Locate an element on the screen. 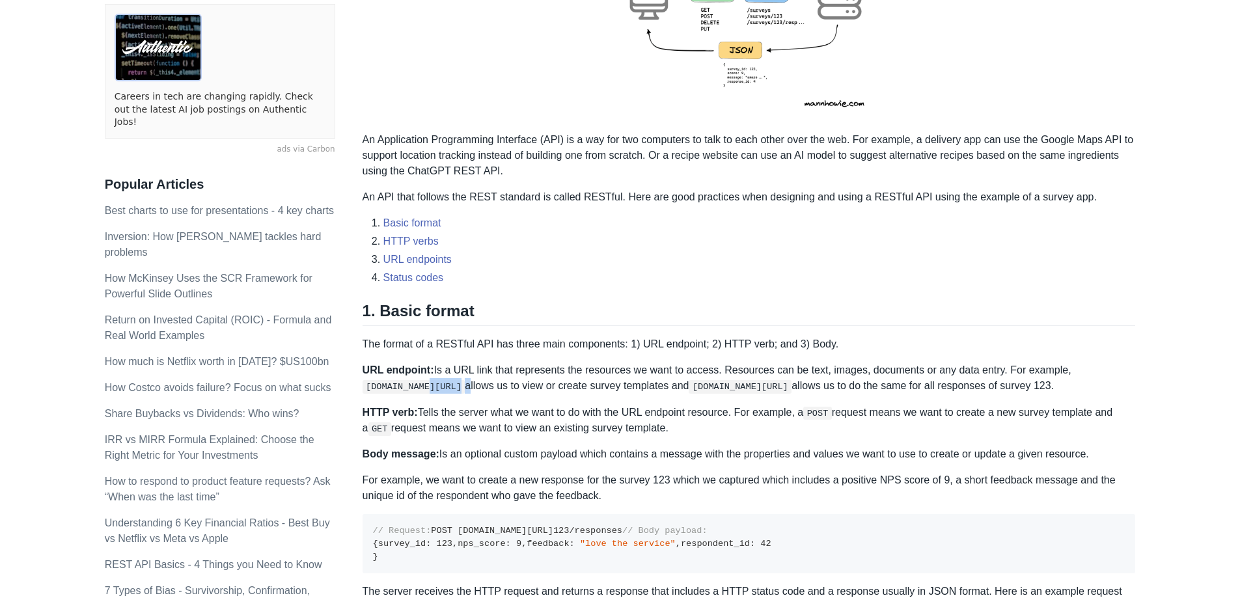 This screenshot has width=1240, height=598. strong: URL endpoint: is located at coordinates (398, 370).